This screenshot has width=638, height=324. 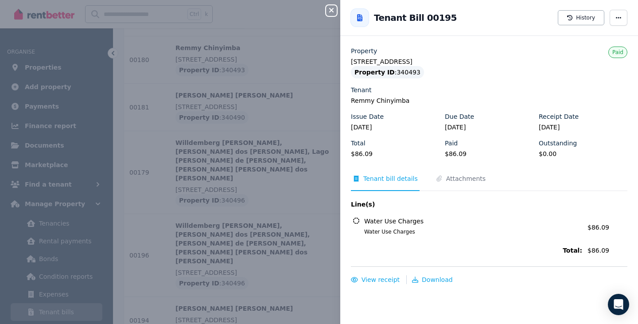 What do you see at coordinates (380, 279) in the screenshot?
I see `span: View receipt` at bounding box center [380, 279].